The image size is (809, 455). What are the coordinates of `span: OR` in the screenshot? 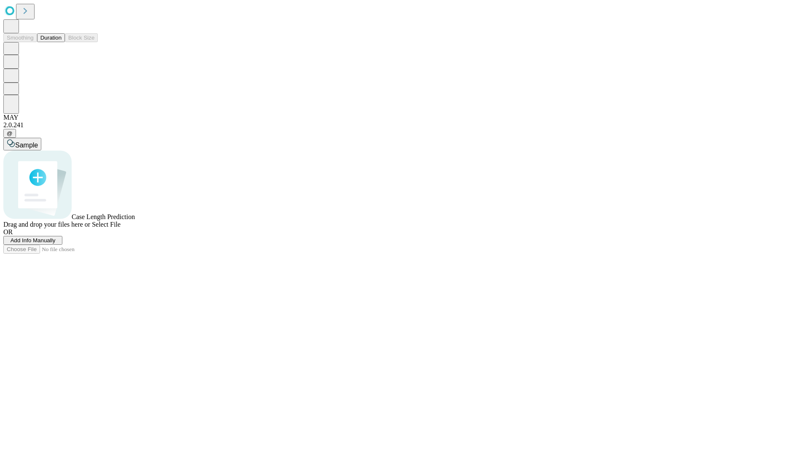 It's located at (8, 232).